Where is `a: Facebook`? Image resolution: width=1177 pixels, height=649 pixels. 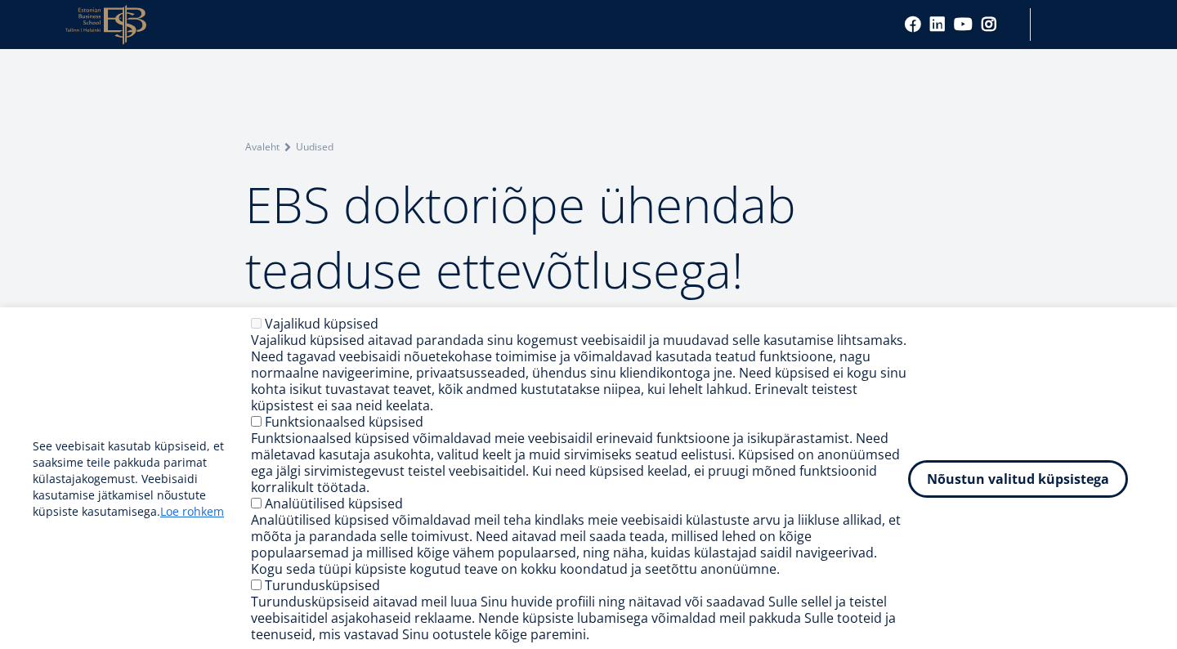
a: Facebook is located at coordinates (913, 25).